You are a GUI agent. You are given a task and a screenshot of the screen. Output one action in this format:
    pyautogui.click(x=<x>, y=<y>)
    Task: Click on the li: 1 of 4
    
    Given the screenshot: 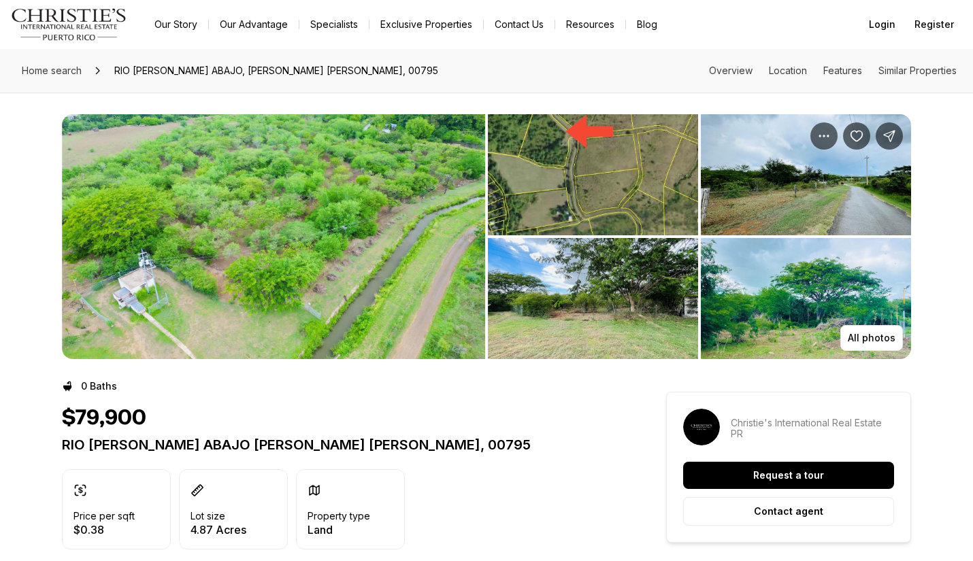 What is the action you would take?
    pyautogui.click(x=273, y=237)
    